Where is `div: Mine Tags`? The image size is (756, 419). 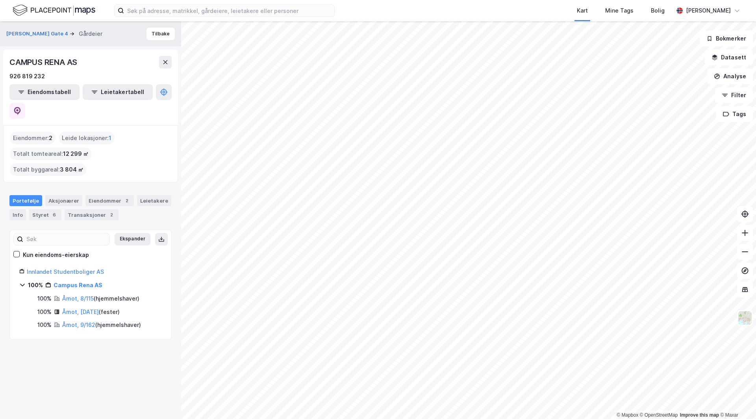
div: Mine Tags is located at coordinates (619, 11).